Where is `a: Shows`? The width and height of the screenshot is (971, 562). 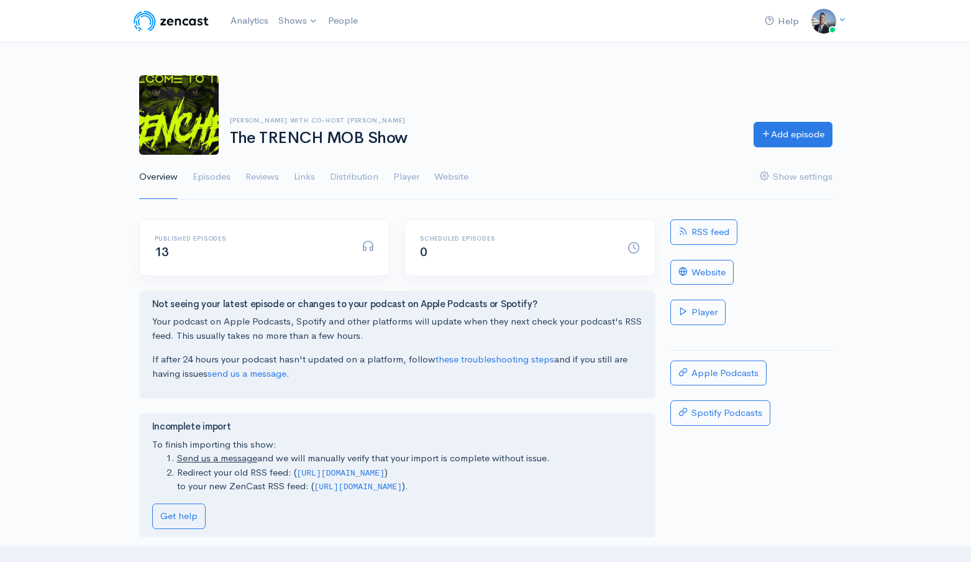 a: Shows is located at coordinates (298, 21).